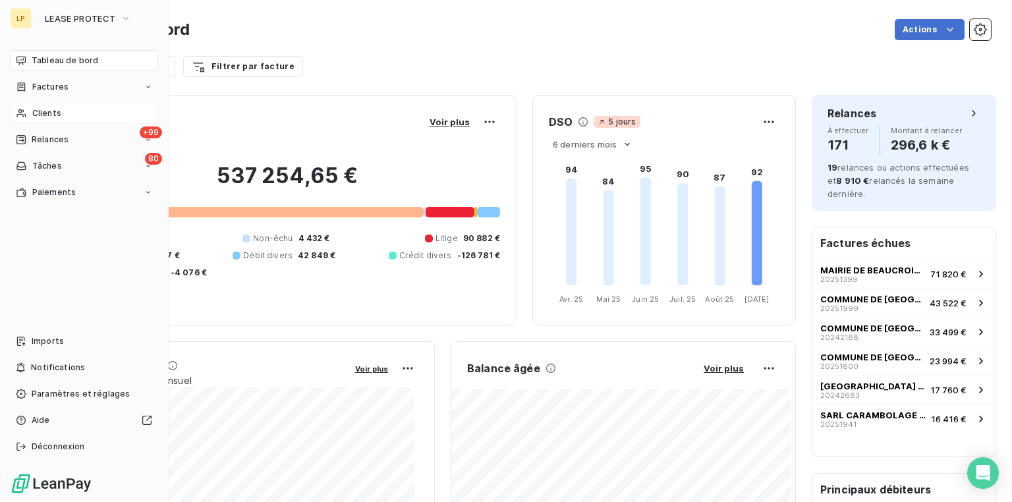 The width and height of the screenshot is (1012, 502). What do you see at coordinates (848, 130) in the screenshot?
I see `span: À effectuer` at bounding box center [848, 130].